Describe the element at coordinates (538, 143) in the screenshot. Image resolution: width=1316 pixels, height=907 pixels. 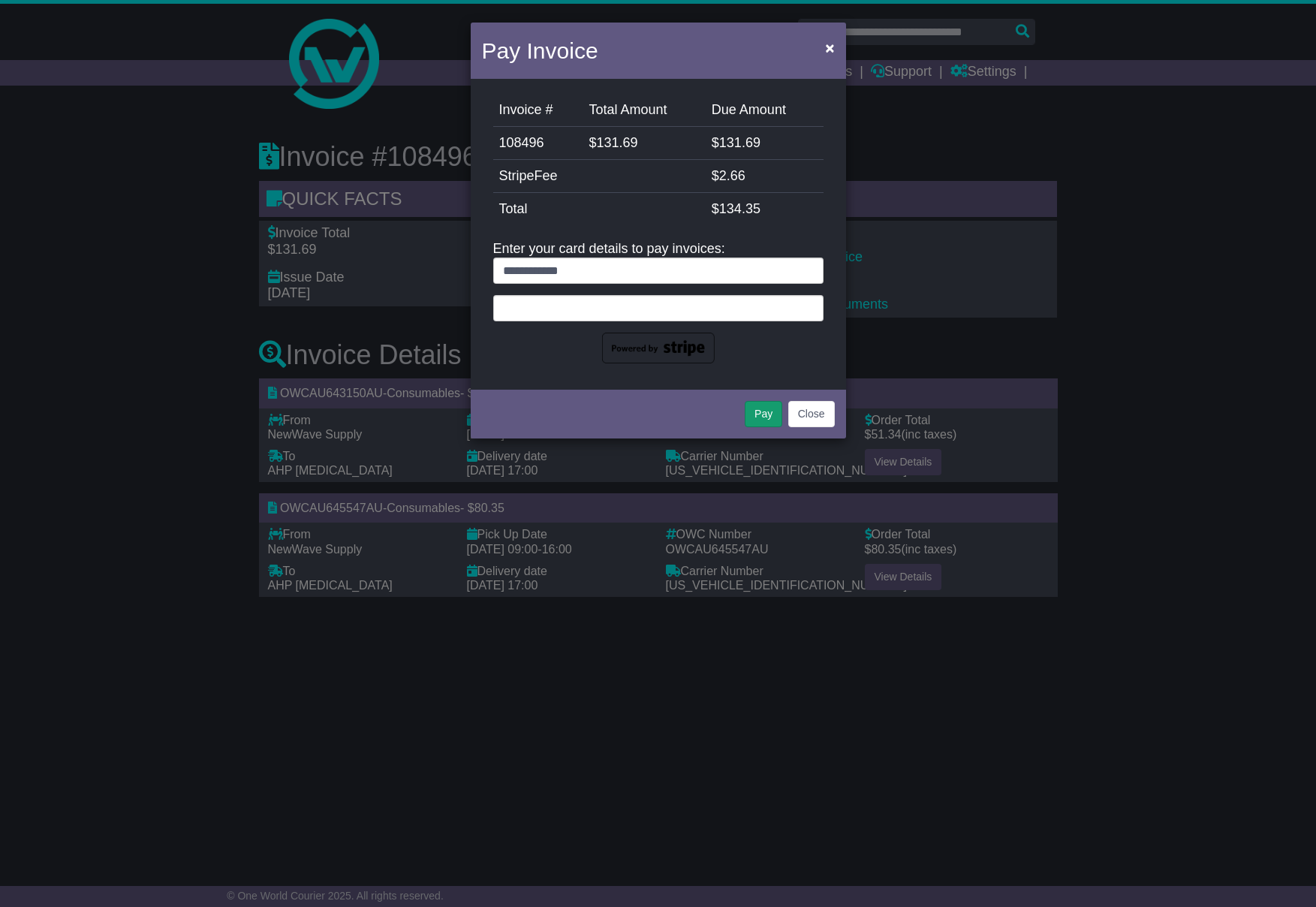
I see `td: 108496` at that location.